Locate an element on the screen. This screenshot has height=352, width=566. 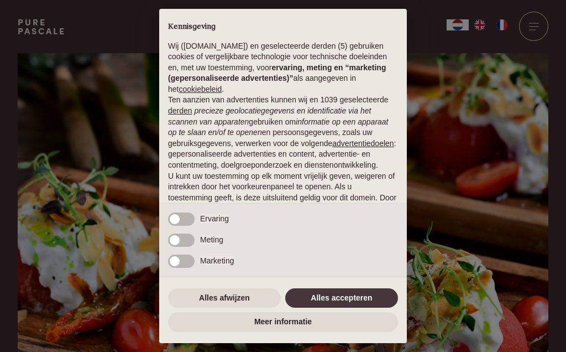
button: Alles afwijzen is located at coordinates (224, 298).